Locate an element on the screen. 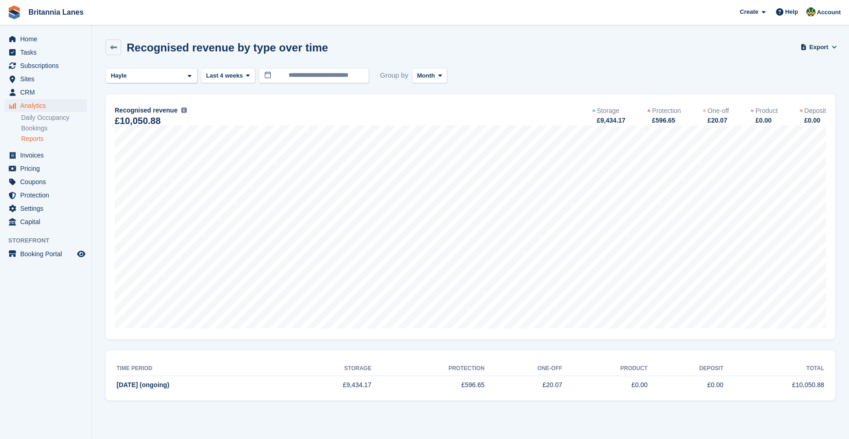  span: Coupons is located at coordinates (48, 182).